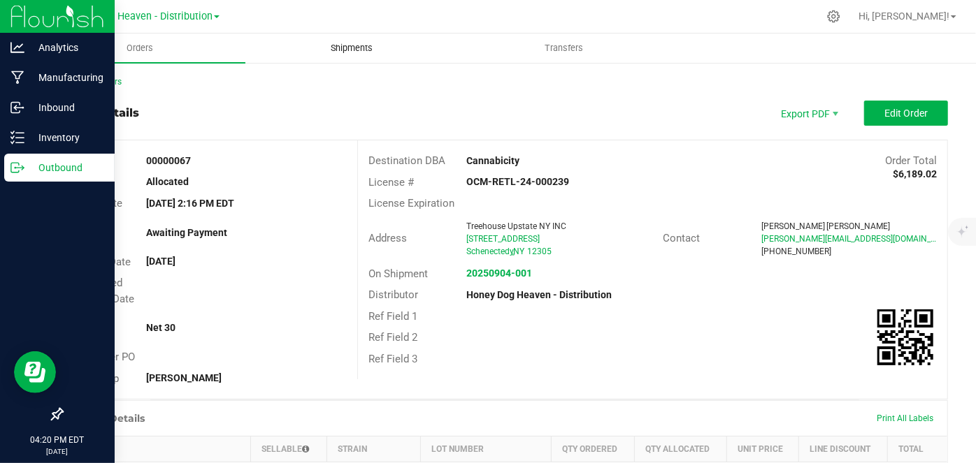 This screenshot has width=976, height=463. What do you see at coordinates (493, 161) in the screenshot?
I see `strong: Cannabicity` at bounding box center [493, 161].